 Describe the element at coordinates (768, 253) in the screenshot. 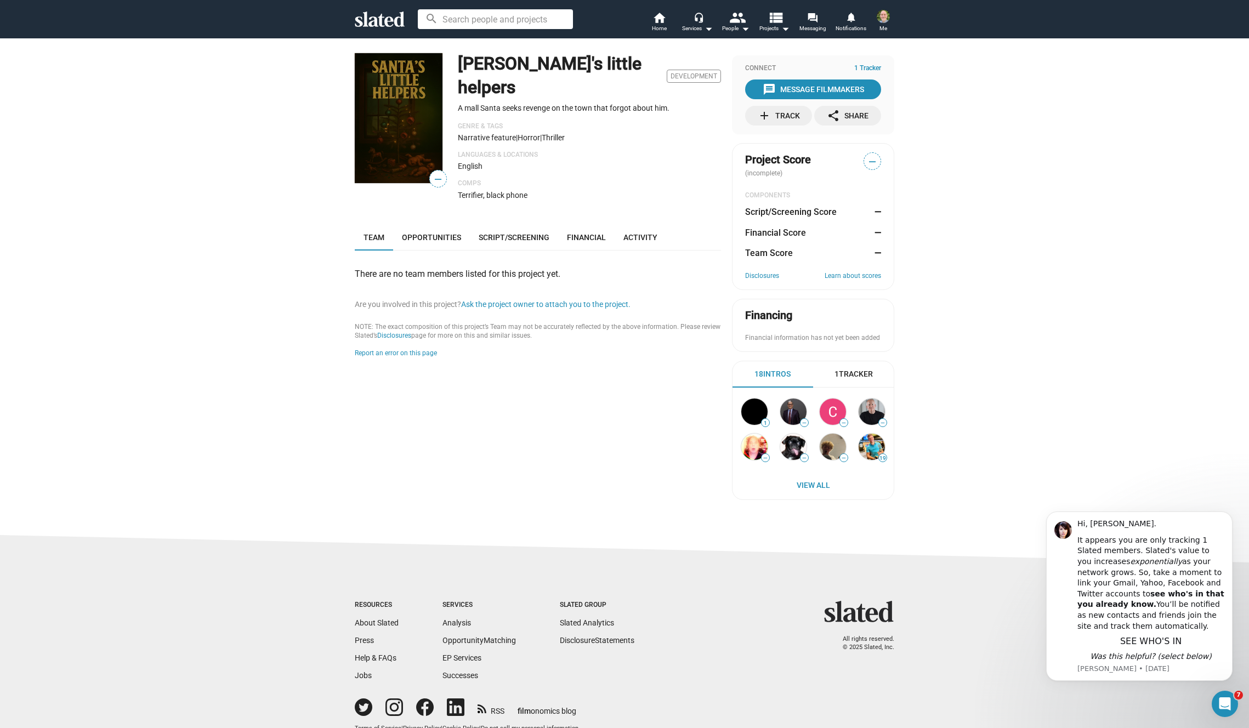

I see `dt: Team Score` at that location.